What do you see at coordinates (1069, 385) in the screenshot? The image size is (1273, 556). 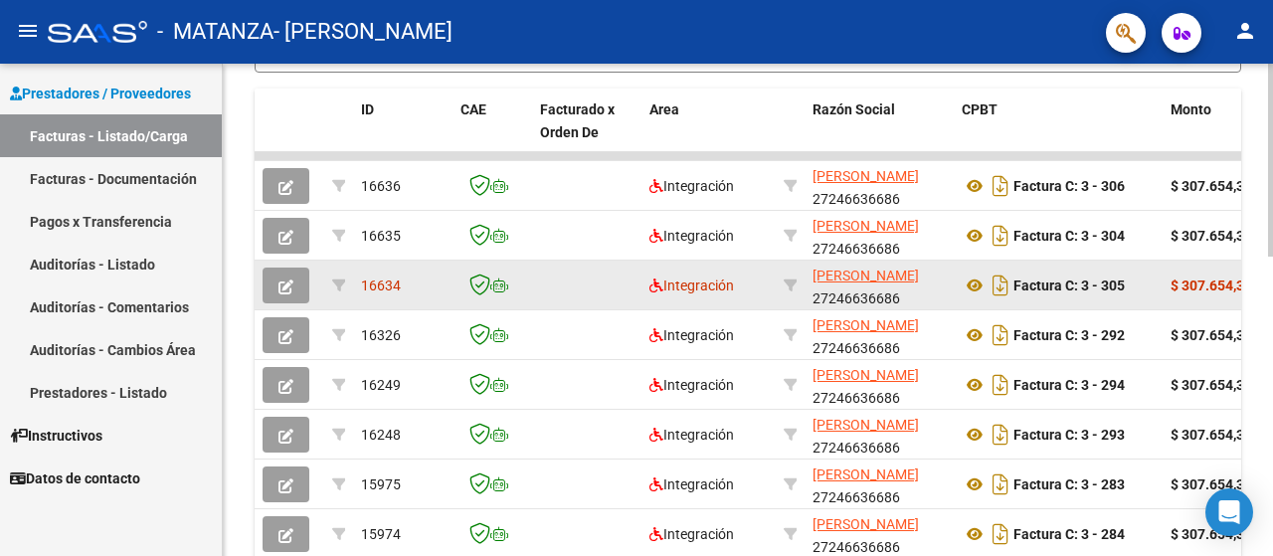 I see `strong: Factura C: 3 - 294` at bounding box center [1069, 385].